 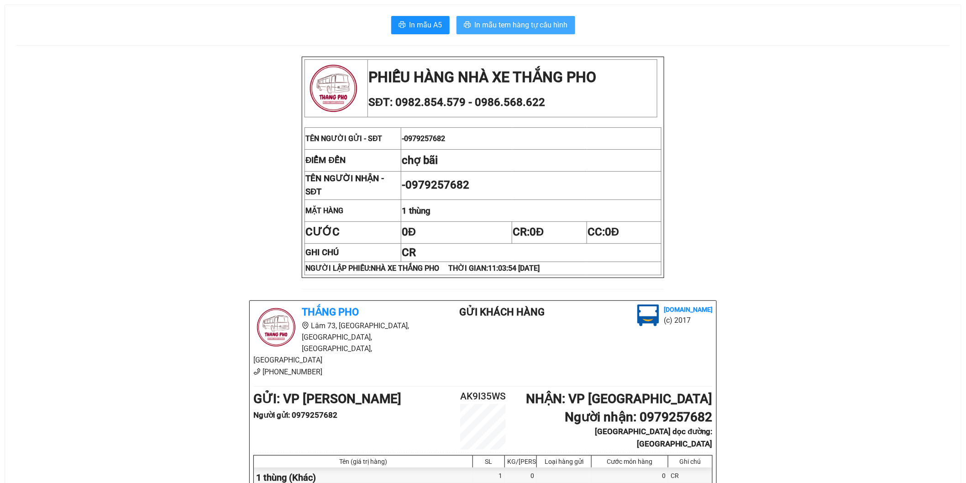 I want to click on span: CC:, so click(x=603, y=232).